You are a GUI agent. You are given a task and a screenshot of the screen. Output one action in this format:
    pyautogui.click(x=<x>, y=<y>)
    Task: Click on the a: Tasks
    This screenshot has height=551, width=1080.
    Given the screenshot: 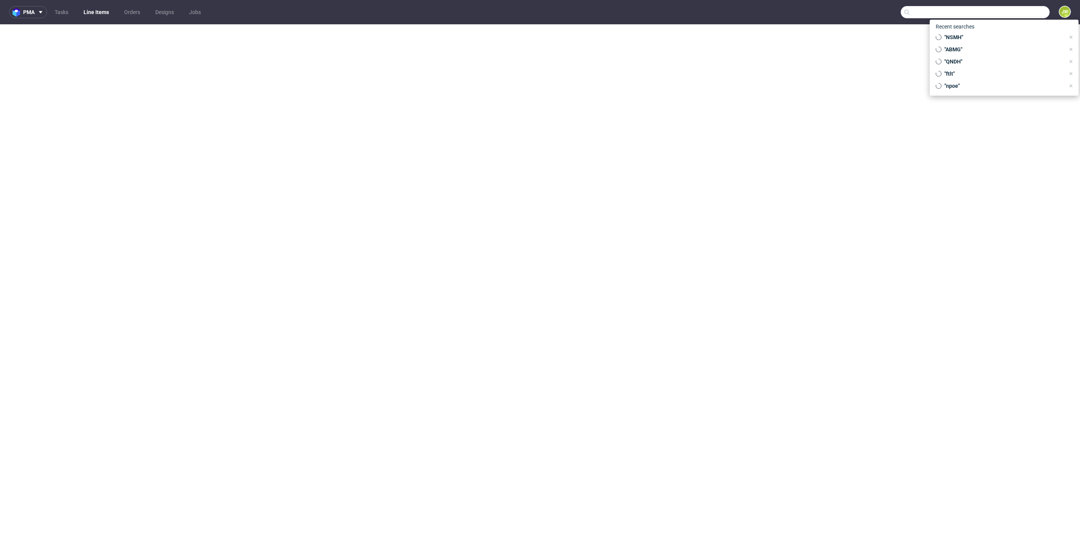 What is the action you would take?
    pyautogui.click(x=62, y=12)
    